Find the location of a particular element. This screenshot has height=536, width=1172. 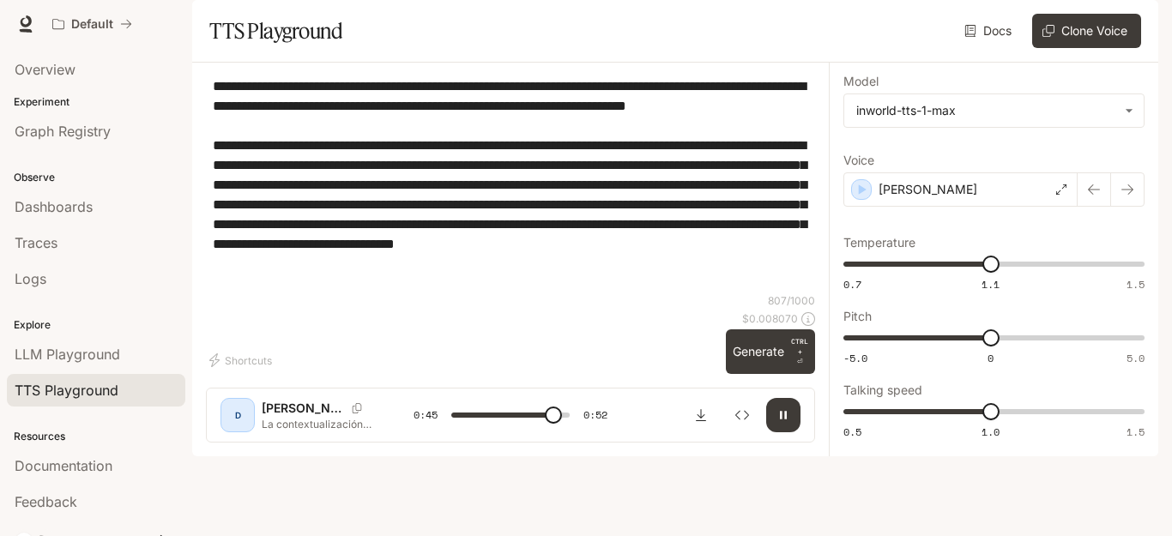

p: La contextualización también es un principio orientador para el diseño y la selección de estrateg... is located at coordinates (317, 424).